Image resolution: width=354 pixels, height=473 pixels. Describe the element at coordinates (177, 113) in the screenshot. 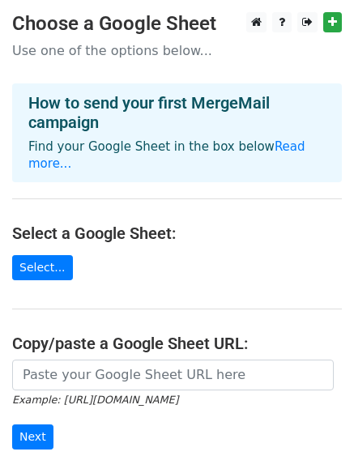

I see `h4: How to send your first MergeMail campaign` at that location.